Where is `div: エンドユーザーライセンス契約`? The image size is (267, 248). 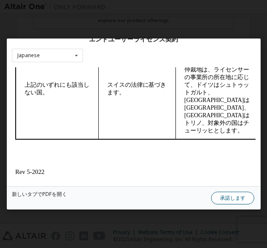
div: エンドユーザーライセンス契約 is located at coordinates (133, 39).